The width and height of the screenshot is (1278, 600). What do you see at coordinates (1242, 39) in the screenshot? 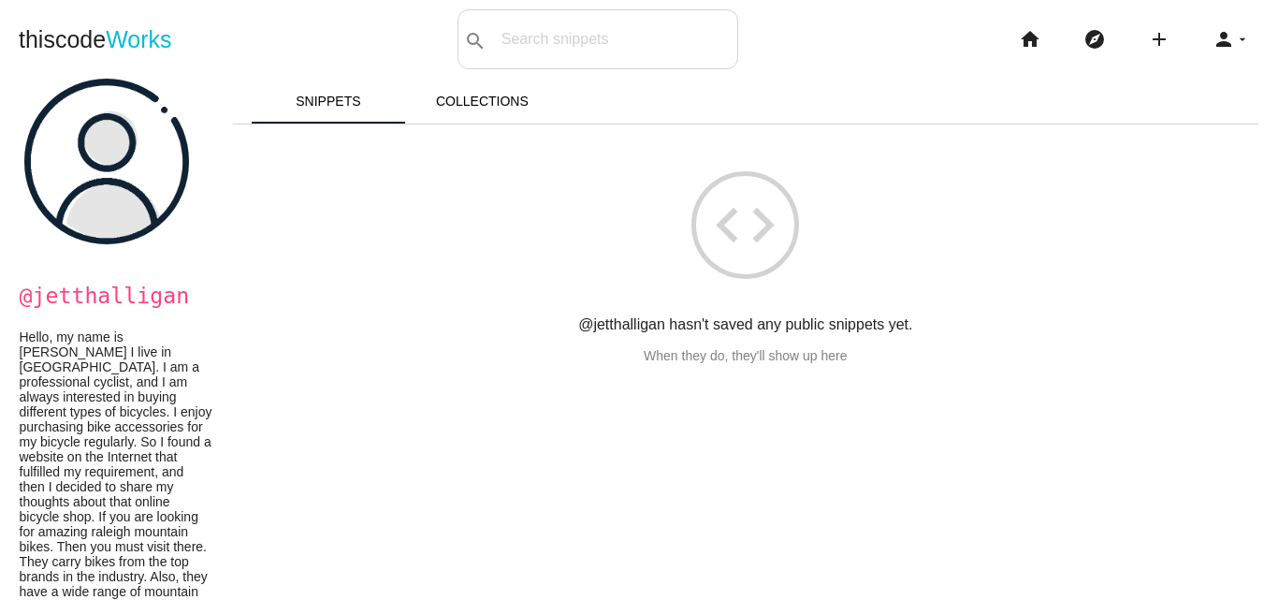
I see `i: arrow_drop_down` at bounding box center [1242, 39].